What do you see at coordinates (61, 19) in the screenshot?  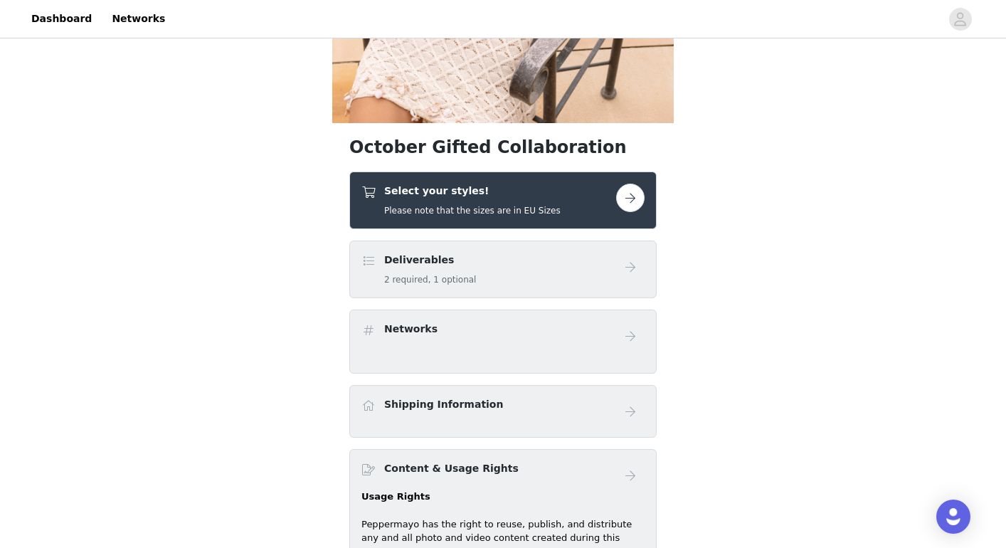 I see `a: Dashboard` at bounding box center [61, 19].